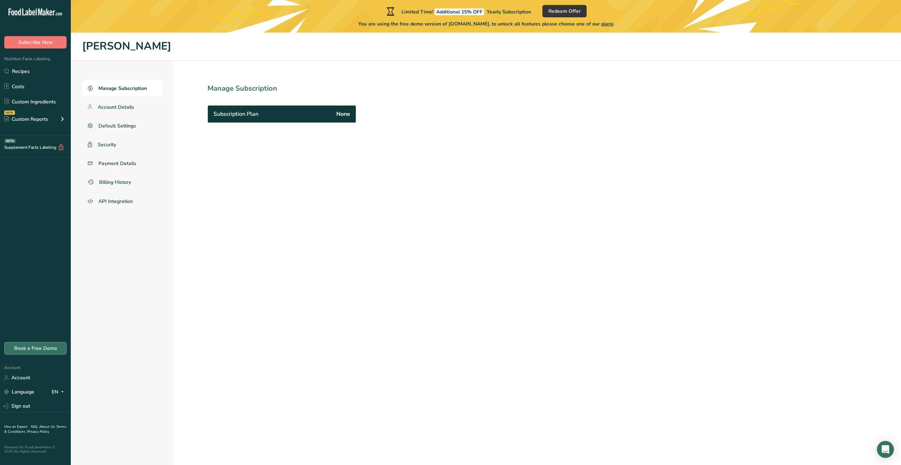  What do you see at coordinates (59, 392) in the screenshot?
I see `div: EN` at bounding box center [59, 392].